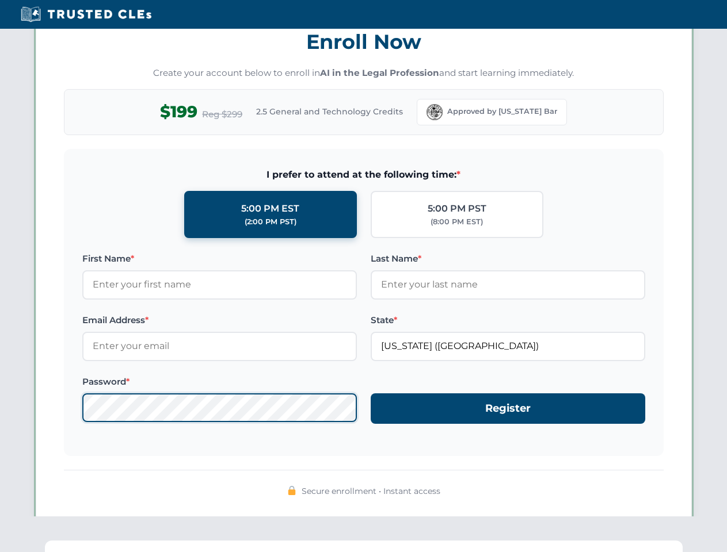 The width and height of the screenshot is (727, 552). Describe the element at coordinates (219, 259) in the screenshot. I see `label: First Name` at that location.